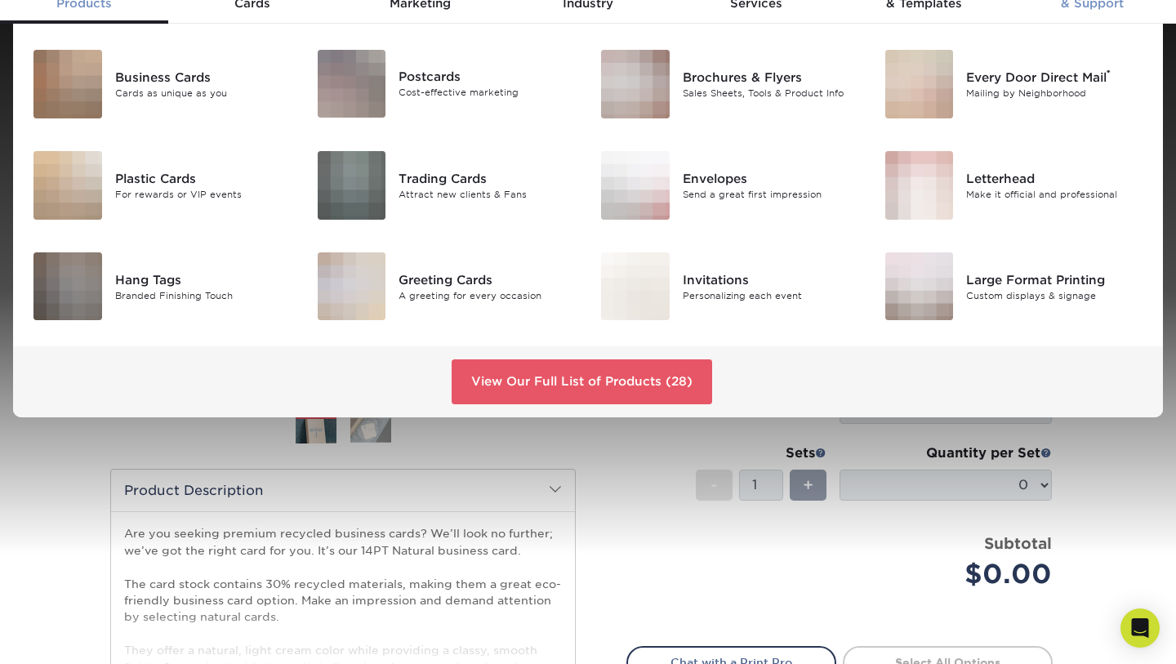 This screenshot has width=1176, height=664. Describe the element at coordinates (920, 287) in the screenshot. I see `img: Large Format Printing` at that location.